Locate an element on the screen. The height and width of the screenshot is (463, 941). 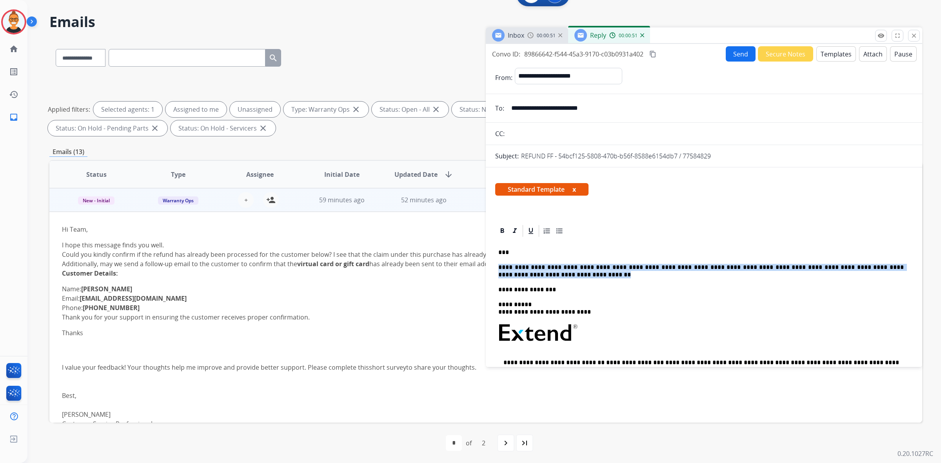
span: Initial Date is located at coordinates (342, 174).